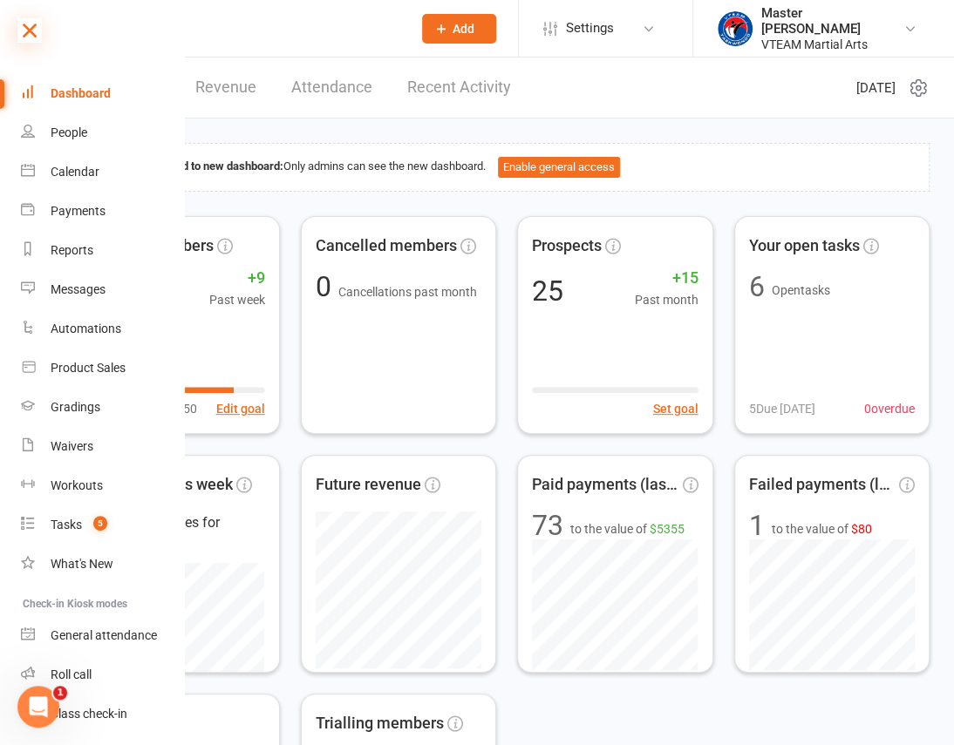 The height and width of the screenshot is (745, 954). What do you see at coordinates (559, 167) in the screenshot?
I see `button: Enable general access` at bounding box center [559, 167].